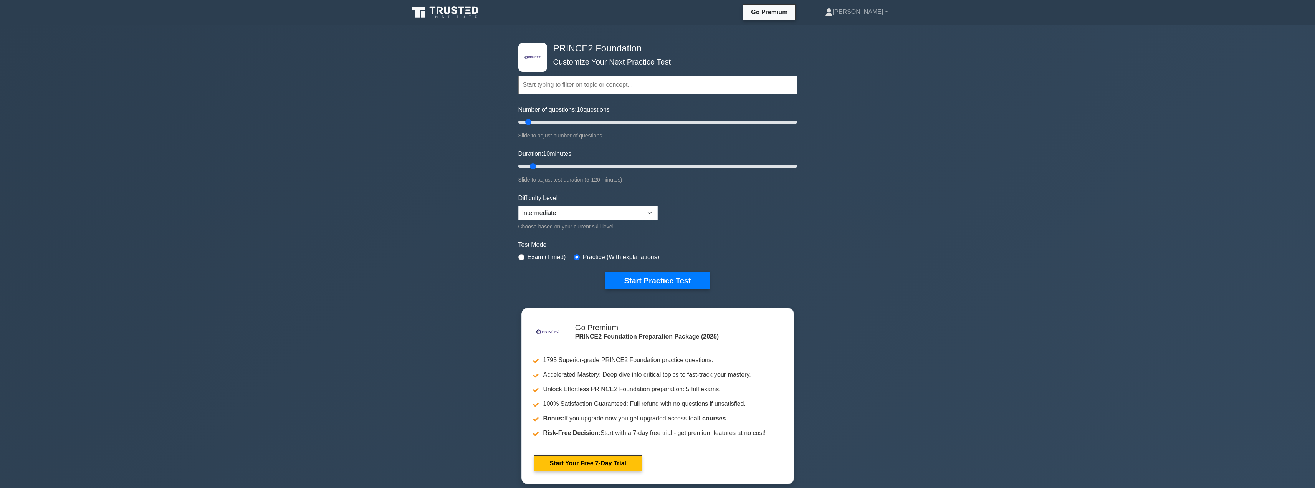  What do you see at coordinates (538, 198) in the screenshot?
I see `label: Difficulty Level` at bounding box center [538, 198].